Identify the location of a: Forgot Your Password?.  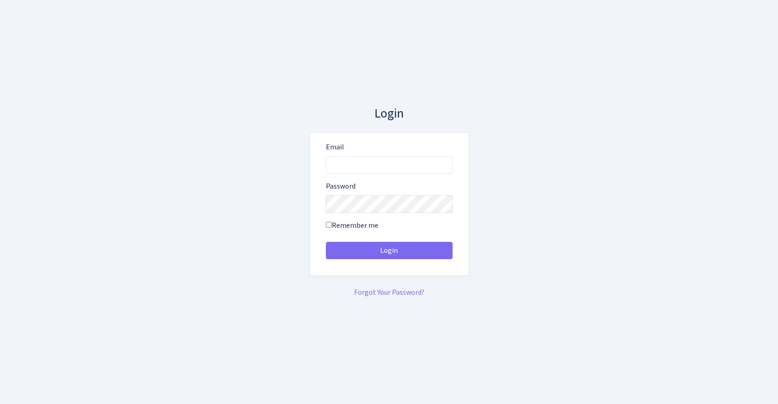
(389, 292).